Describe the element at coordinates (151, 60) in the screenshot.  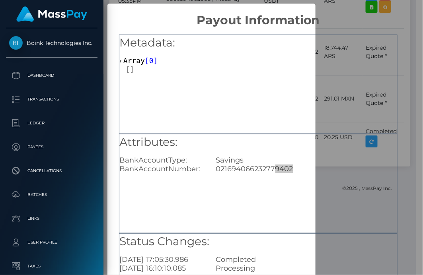
I see `span: 0` at that location.